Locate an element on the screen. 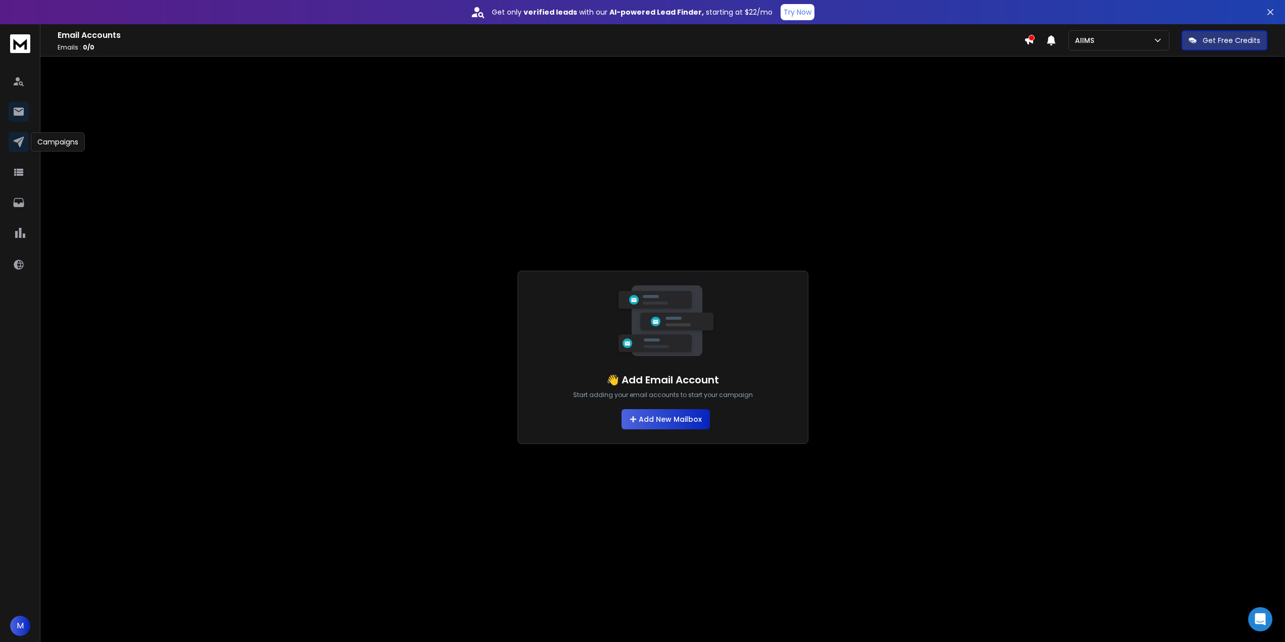 This screenshot has height=642, width=1285. h1: Email Accounts is located at coordinates (541, 35).